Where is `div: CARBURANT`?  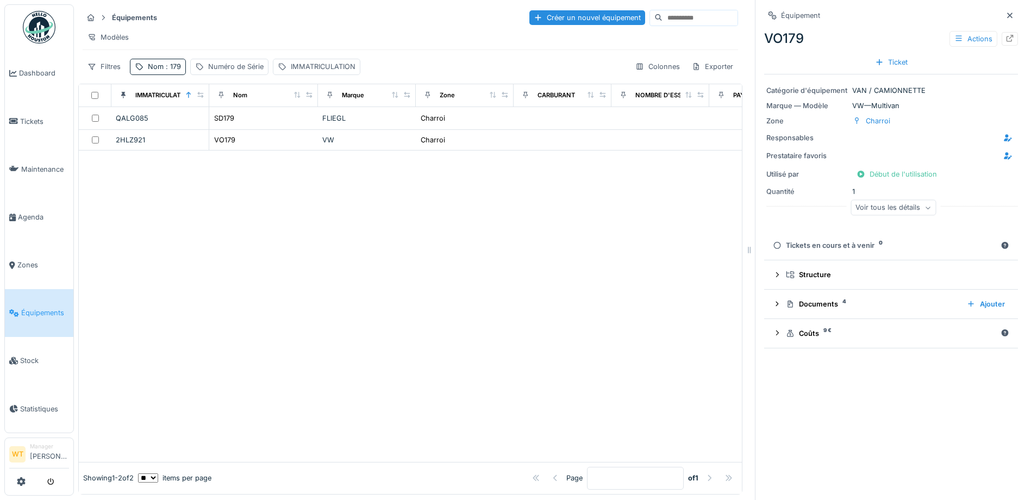
div: CARBURANT is located at coordinates (556, 95).